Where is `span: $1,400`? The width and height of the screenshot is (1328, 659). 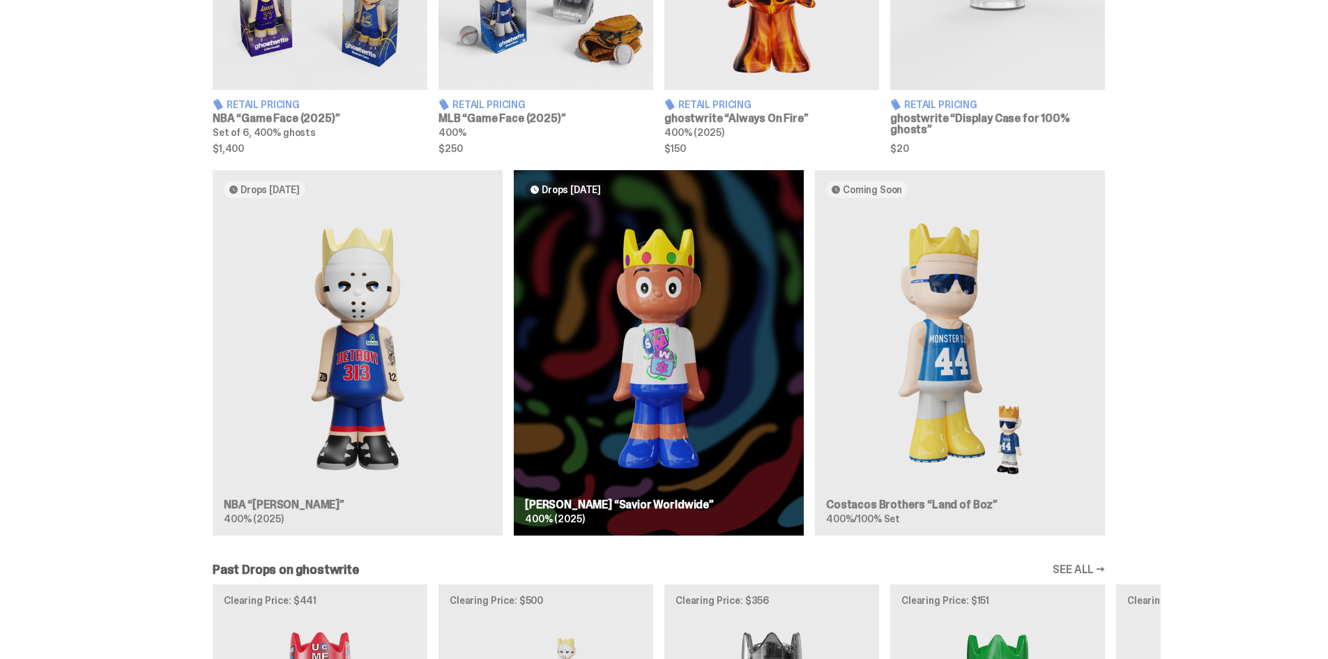 span: $1,400 is located at coordinates (320, 148).